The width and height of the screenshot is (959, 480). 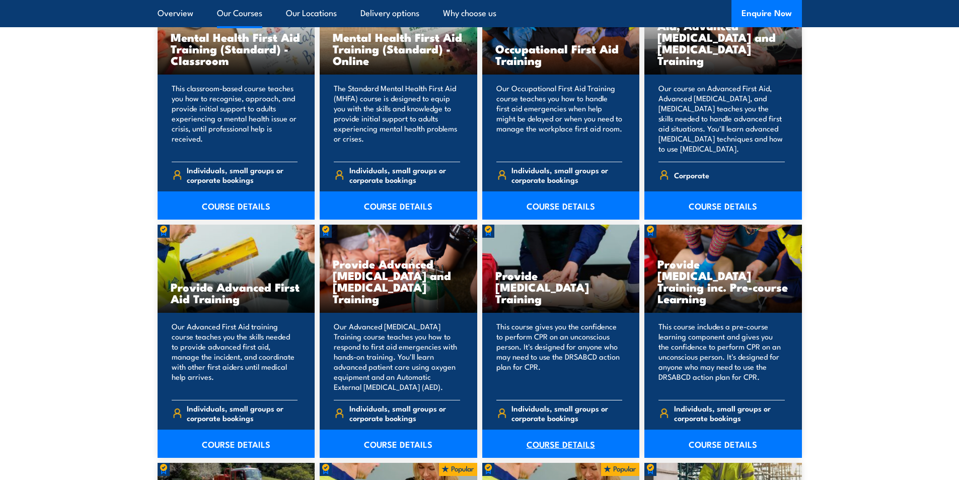 I want to click on span: Corporate, so click(x=692, y=175).